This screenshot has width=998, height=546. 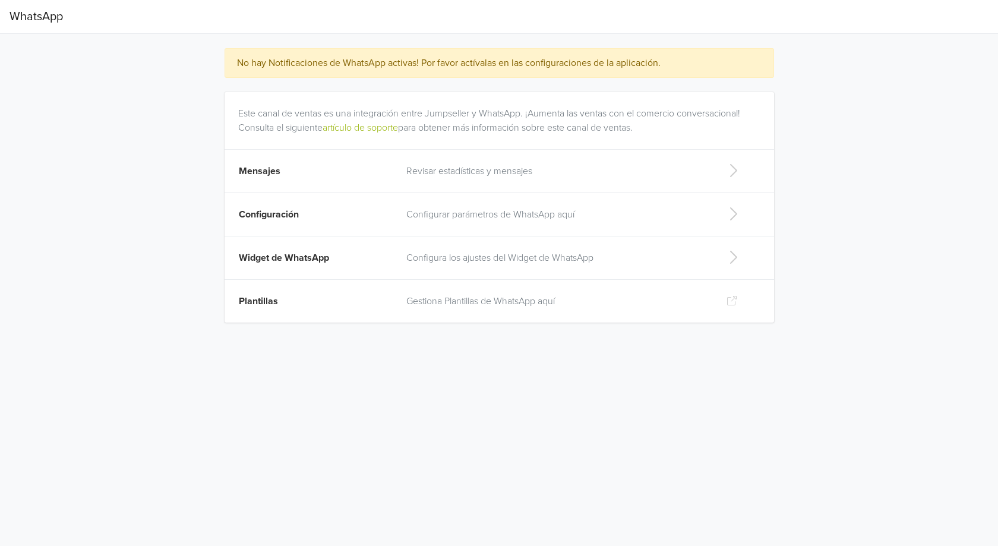 I want to click on span: Plantillas, so click(x=258, y=301).